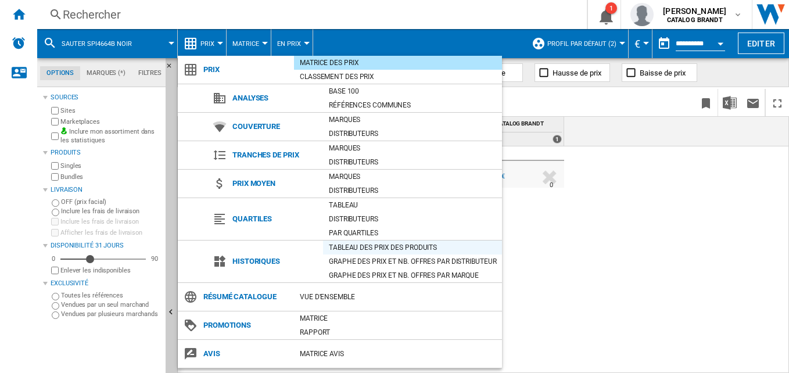 The image size is (789, 373). Describe the element at coordinates (275, 98) in the screenshot. I see `span: Analyses` at that location.